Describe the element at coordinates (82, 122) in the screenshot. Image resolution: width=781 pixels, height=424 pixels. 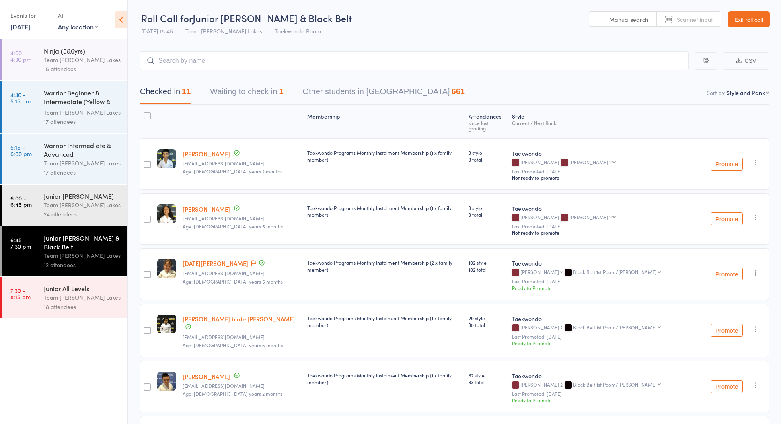
I see `div: 17 attendees` at that location.